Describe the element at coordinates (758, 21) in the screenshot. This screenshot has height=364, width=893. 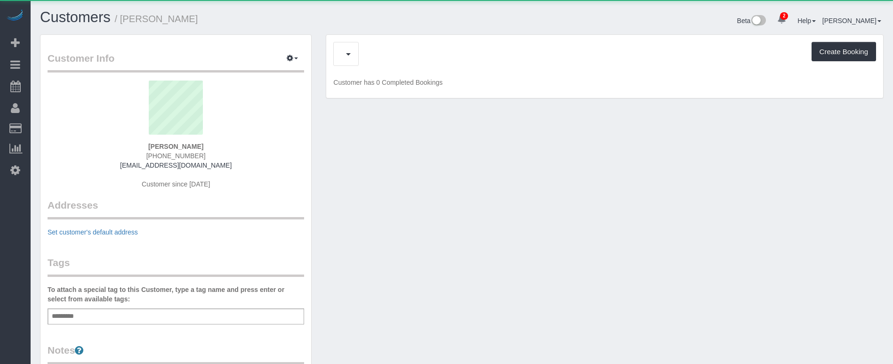
I see `img: New interface` at that location.